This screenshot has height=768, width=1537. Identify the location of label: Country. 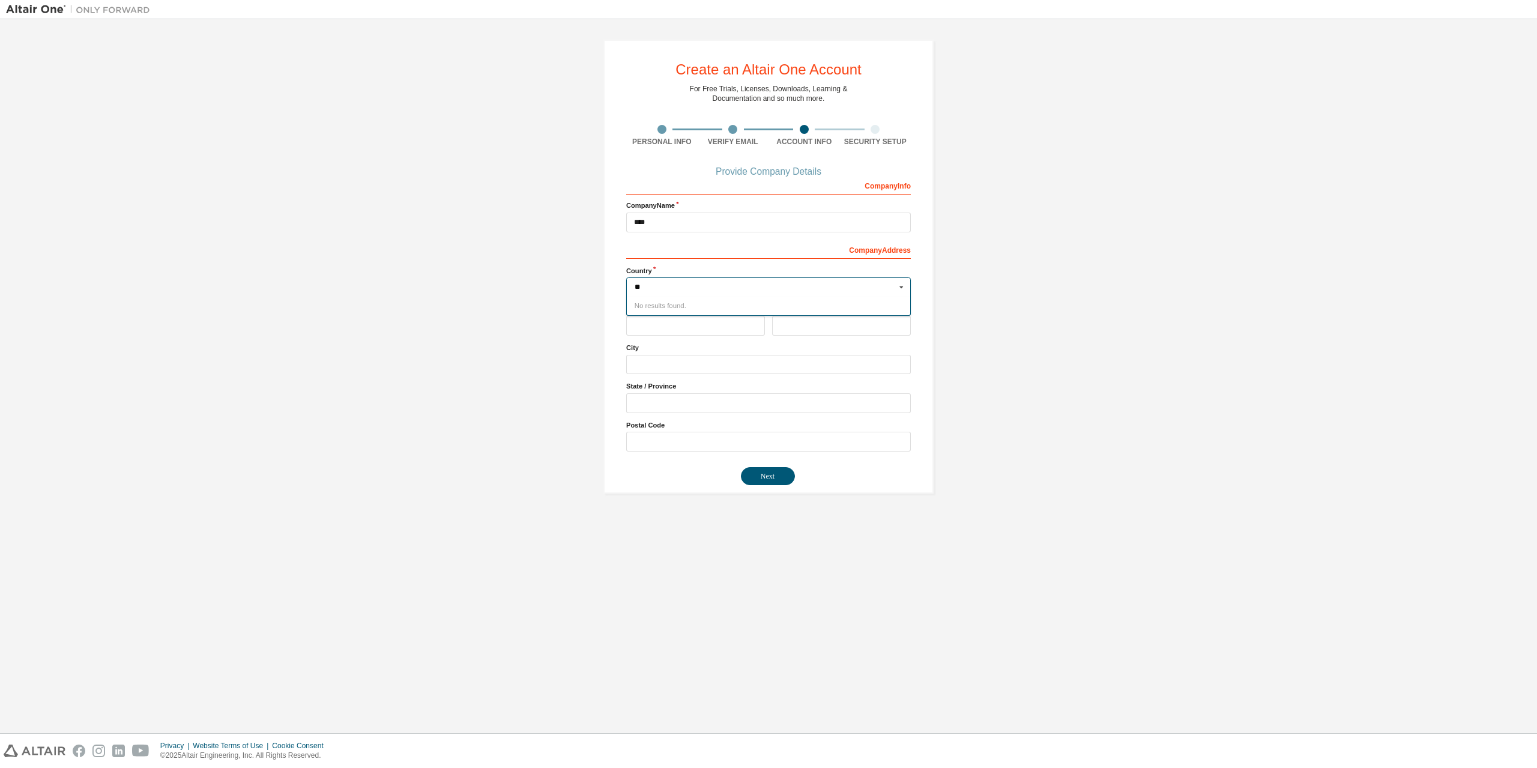
(769, 271).